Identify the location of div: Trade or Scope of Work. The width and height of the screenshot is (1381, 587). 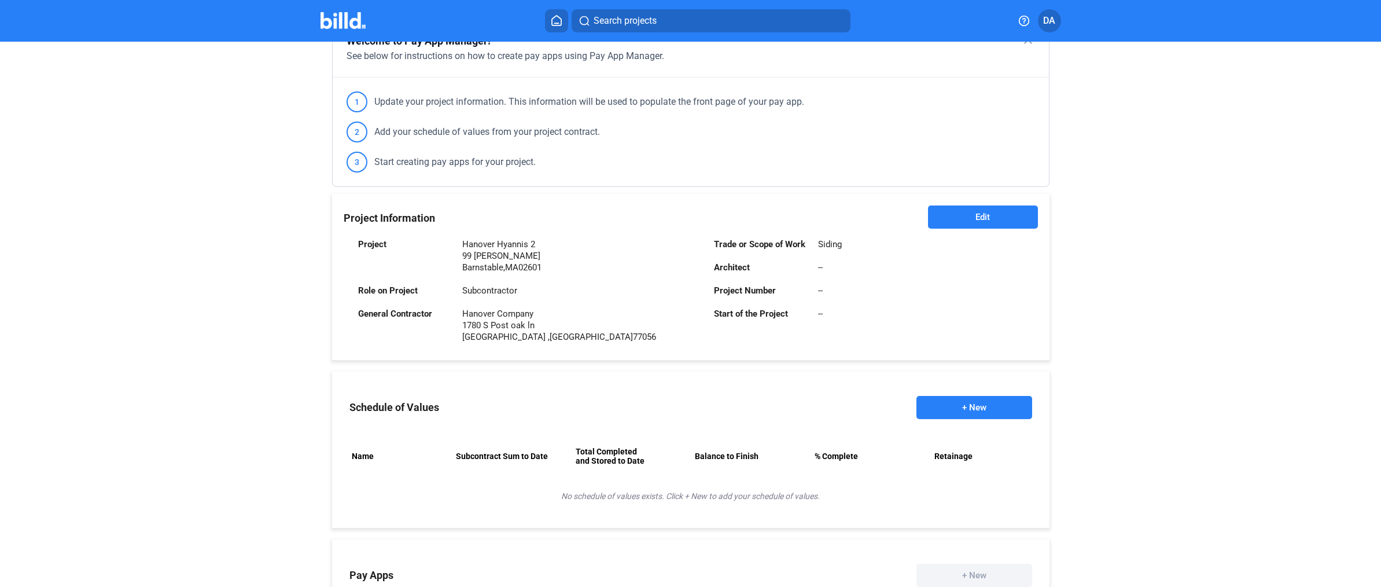
(760, 244).